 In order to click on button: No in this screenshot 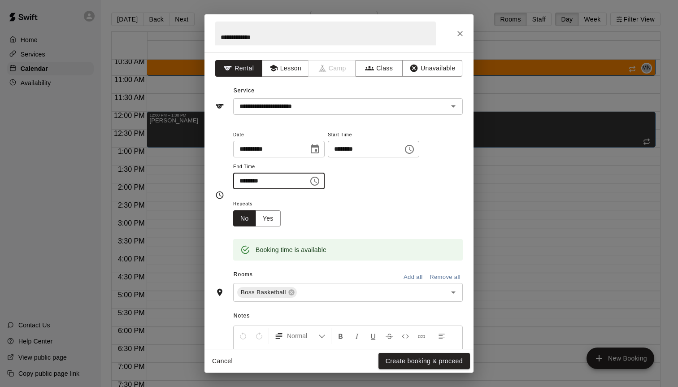, I will do `click(244, 218)`.